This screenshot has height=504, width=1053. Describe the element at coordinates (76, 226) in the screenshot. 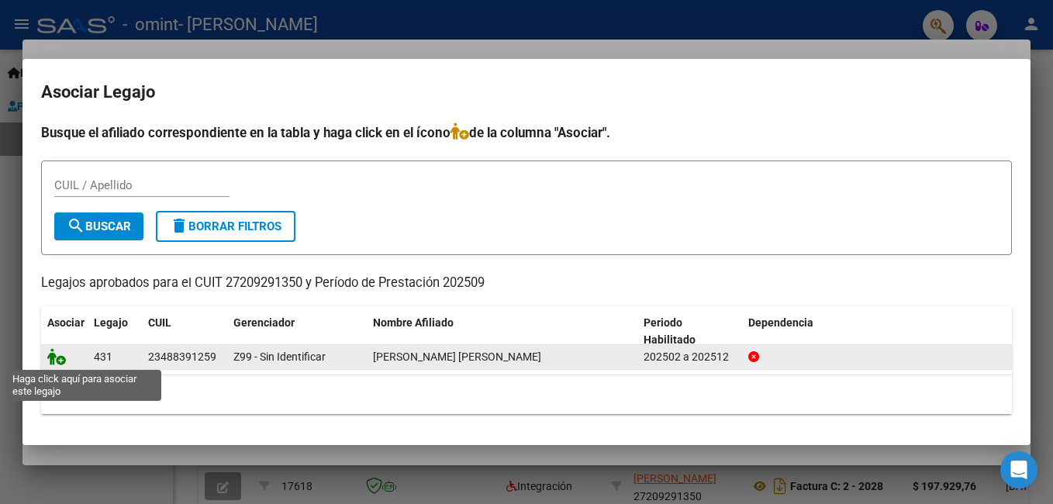

I see `mat-icon: search` at that location.